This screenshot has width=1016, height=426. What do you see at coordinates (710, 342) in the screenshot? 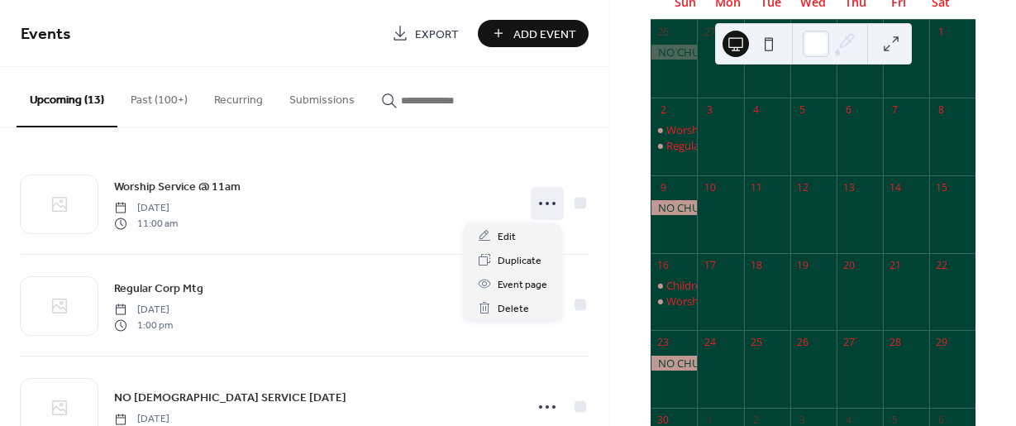
I see `div: 24` at bounding box center [710, 342].